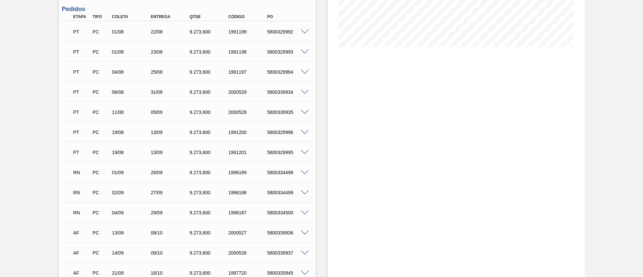 The height and width of the screenshot is (277, 643). I want to click on div: 5800339936, so click(287, 233).